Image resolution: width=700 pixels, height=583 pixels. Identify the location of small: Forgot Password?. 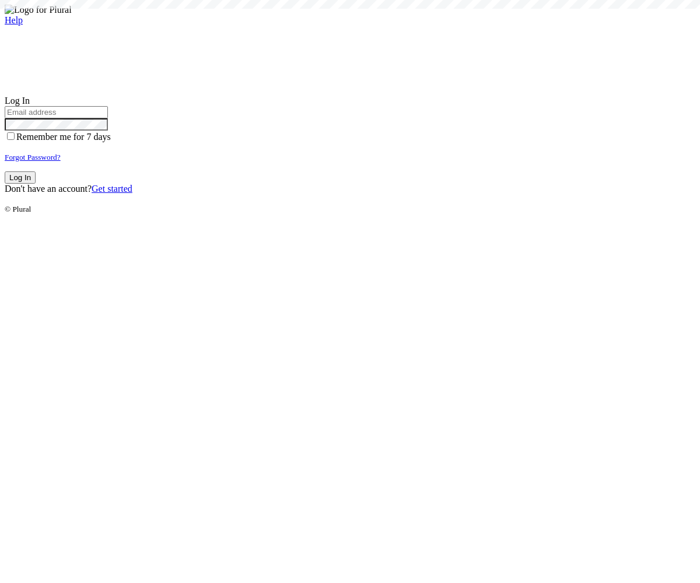
(33, 157).